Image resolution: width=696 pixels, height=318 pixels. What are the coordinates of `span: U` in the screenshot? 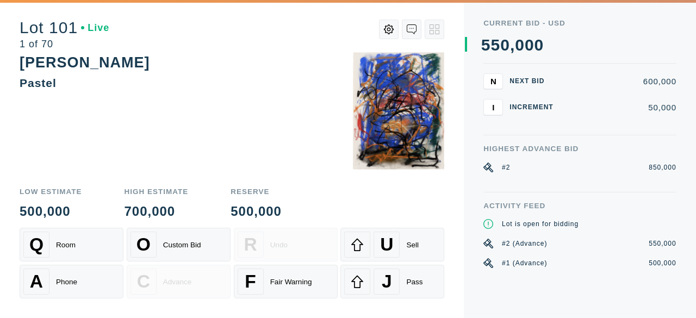 It's located at (387, 245).